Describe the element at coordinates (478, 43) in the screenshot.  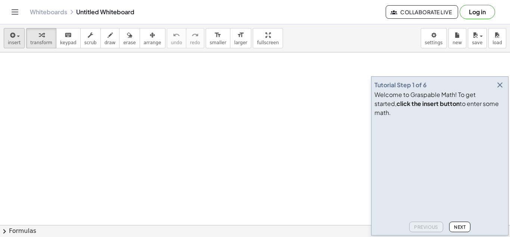
I see `span: save` at that location.